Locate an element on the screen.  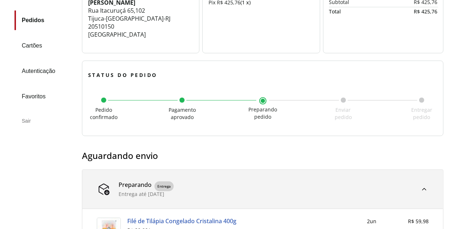
span: R$ 59,98 is located at coordinates (418, 221).